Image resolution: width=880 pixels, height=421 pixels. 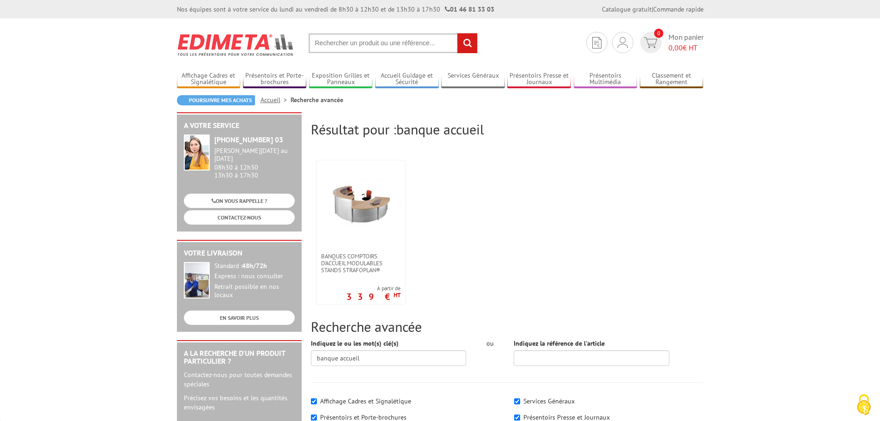 What do you see at coordinates (549, 401) in the screenshot?
I see `label: Services Généraux` at bounding box center [549, 401].